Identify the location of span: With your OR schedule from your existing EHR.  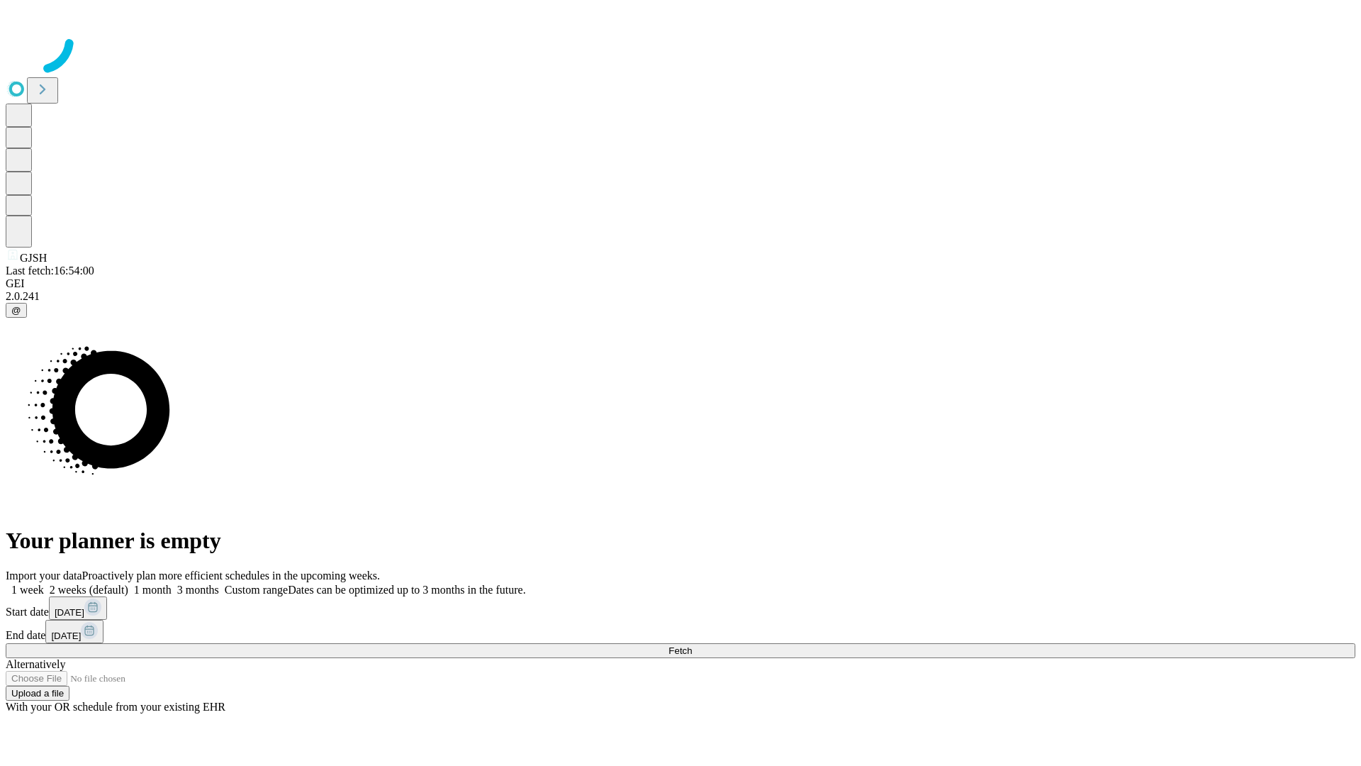
(116, 706).